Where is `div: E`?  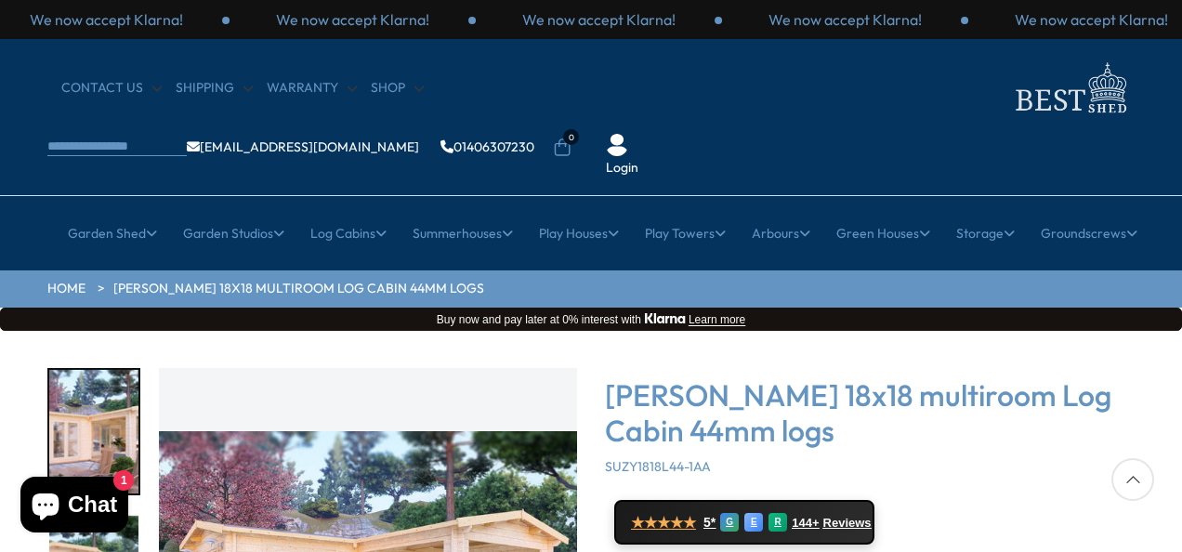
div: E is located at coordinates (753, 522).